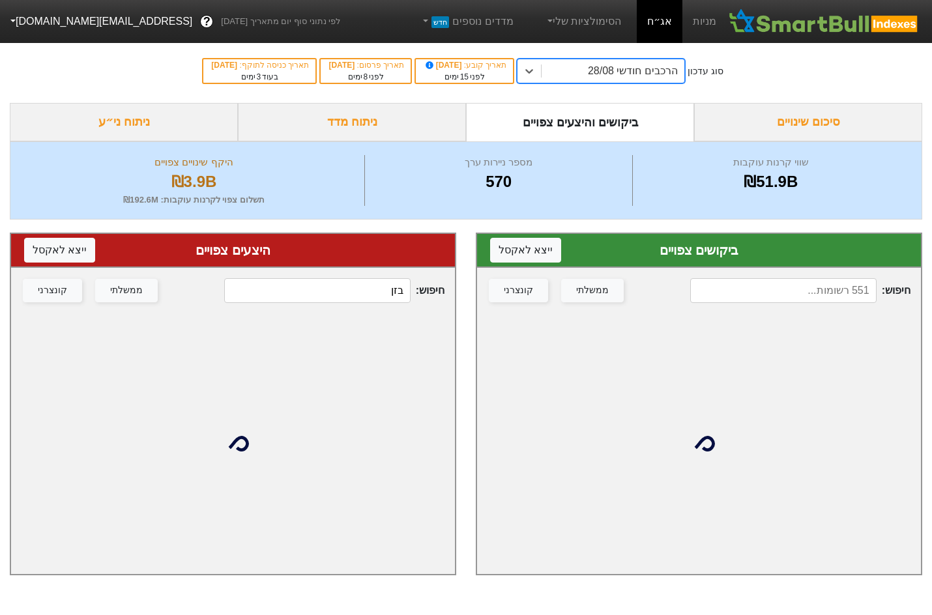  Describe the element at coordinates (824, 22) in the screenshot. I see `img: SmartBull` at that location.